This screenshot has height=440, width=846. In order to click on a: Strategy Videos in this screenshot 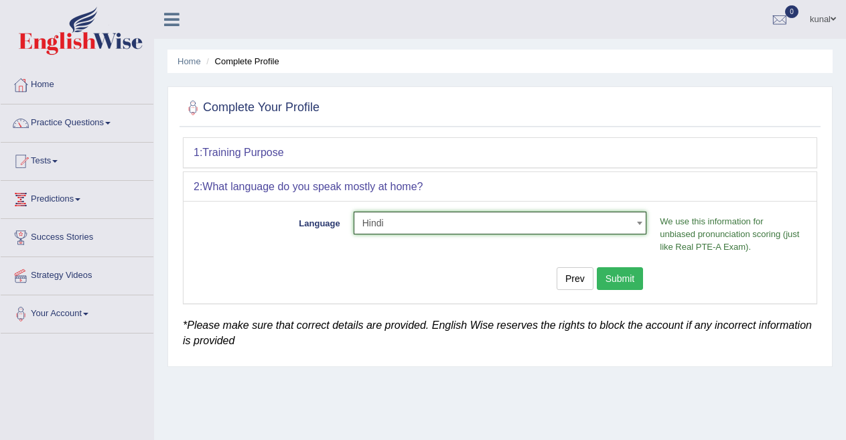, I will do `click(77, 274)`.